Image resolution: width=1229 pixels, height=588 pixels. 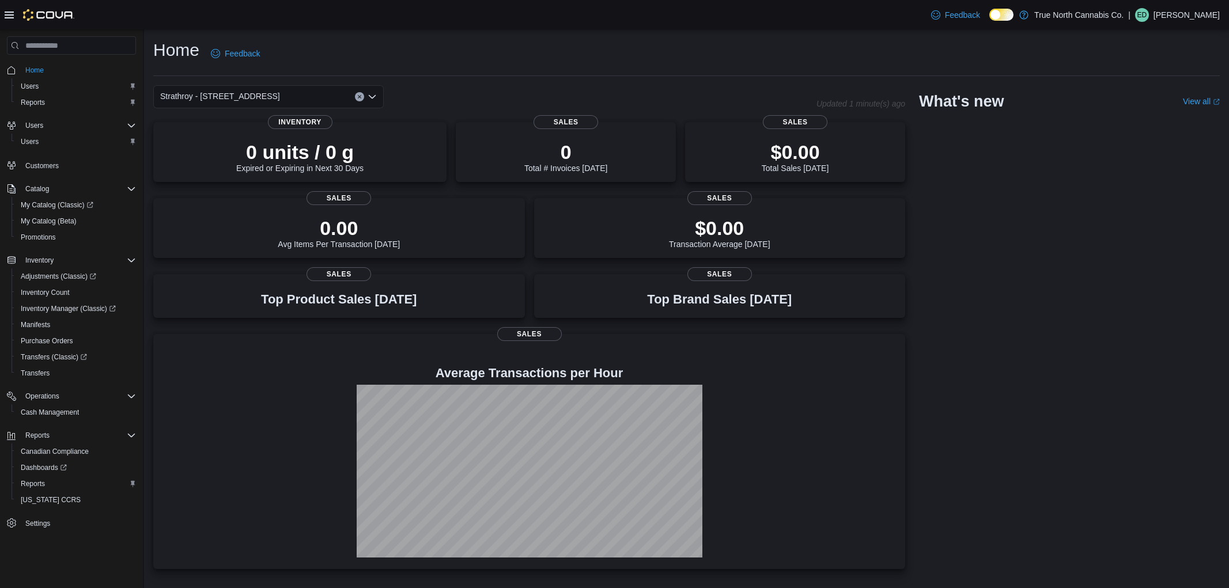 What do you see at coordinates (566, 152) in the screenshot?
I see `p: 0` at bounding box center [566, 152].